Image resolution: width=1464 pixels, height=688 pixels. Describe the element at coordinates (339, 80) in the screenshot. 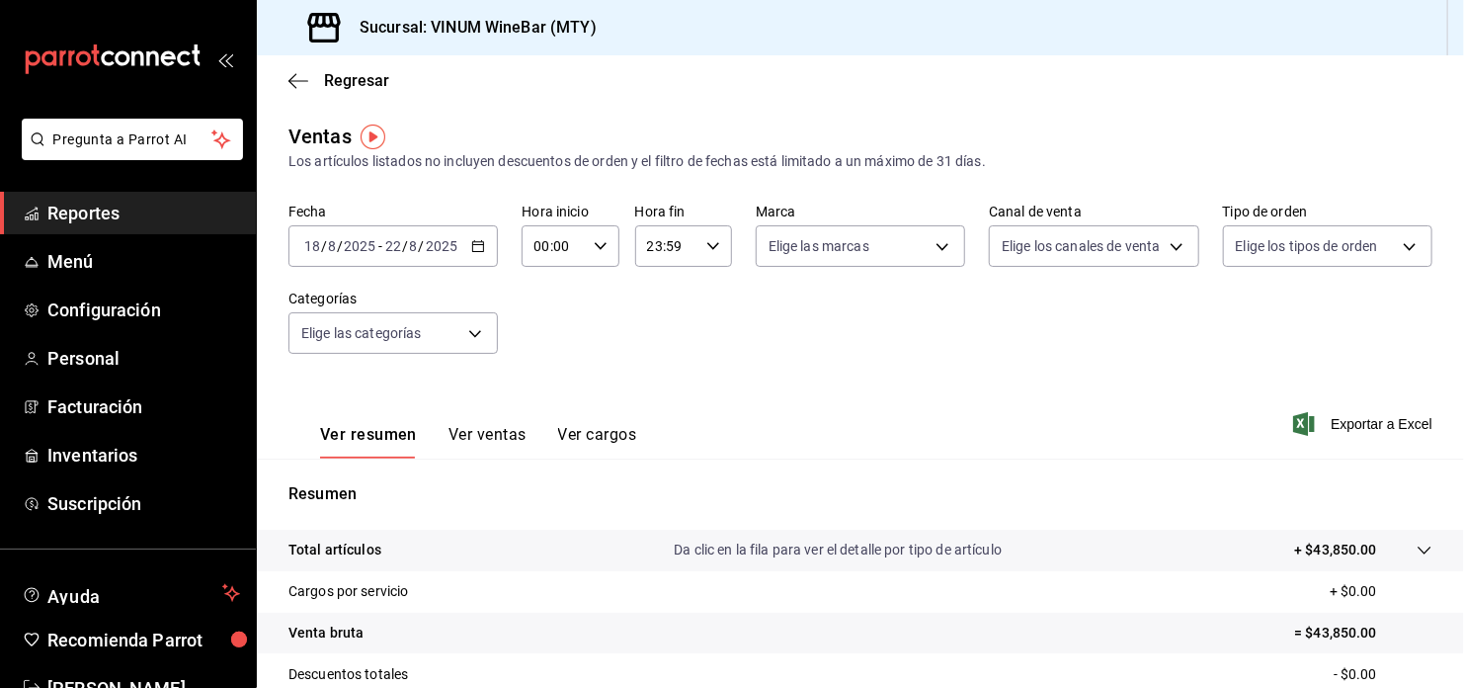

I see `button: Regresar` at that location.